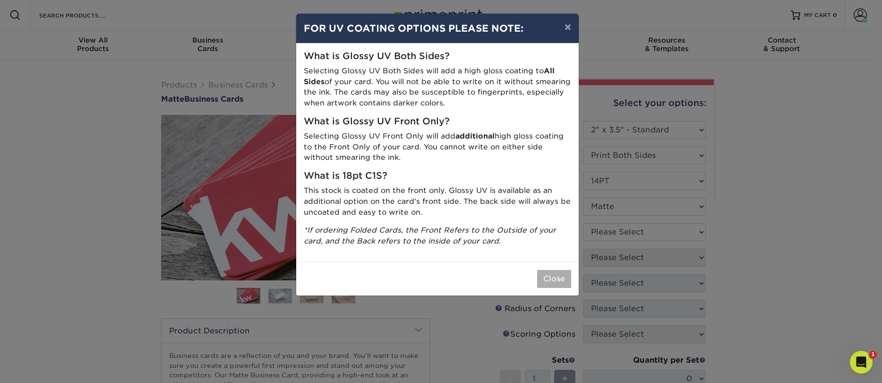 This screenshot has height=383, width=882. Describe the element at coordinates (554, 279) in the screenshot. I see `button: Close` at that location.